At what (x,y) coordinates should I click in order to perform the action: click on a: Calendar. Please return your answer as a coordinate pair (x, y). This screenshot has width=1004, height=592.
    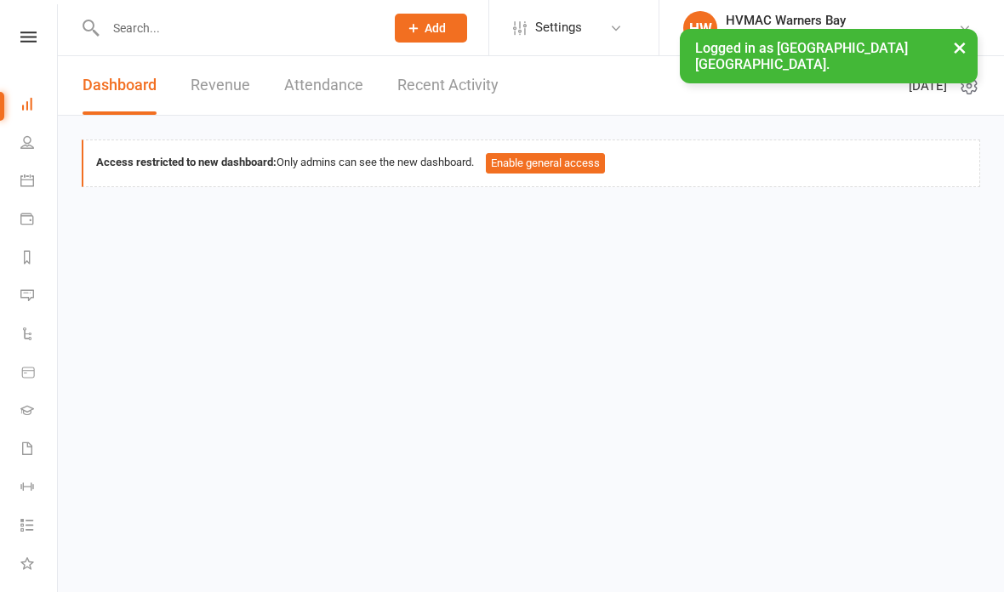
    Looking at the image, I should click on (39, 182).